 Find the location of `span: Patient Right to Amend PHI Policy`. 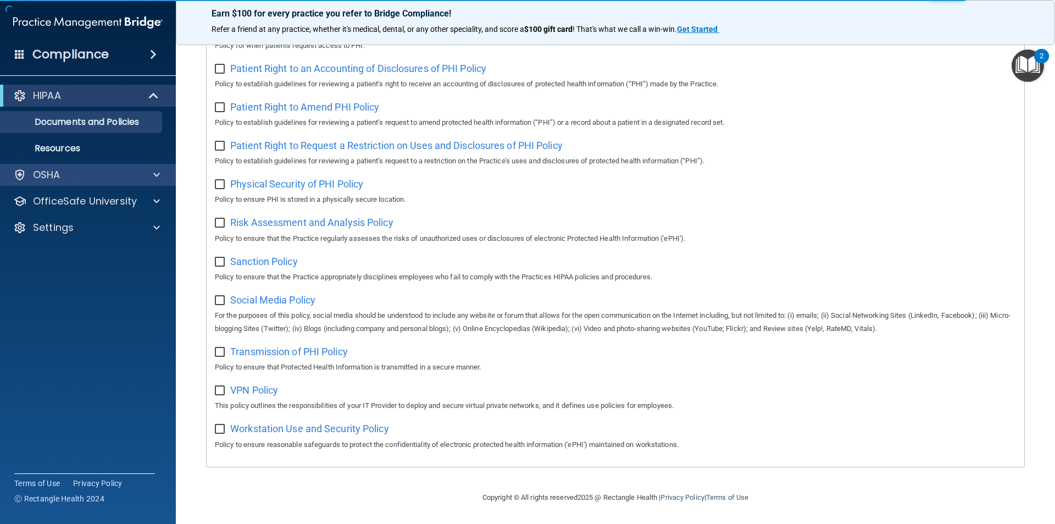

span: Patient Right to Amend PHI Policy is located at coordinates (304, 107).